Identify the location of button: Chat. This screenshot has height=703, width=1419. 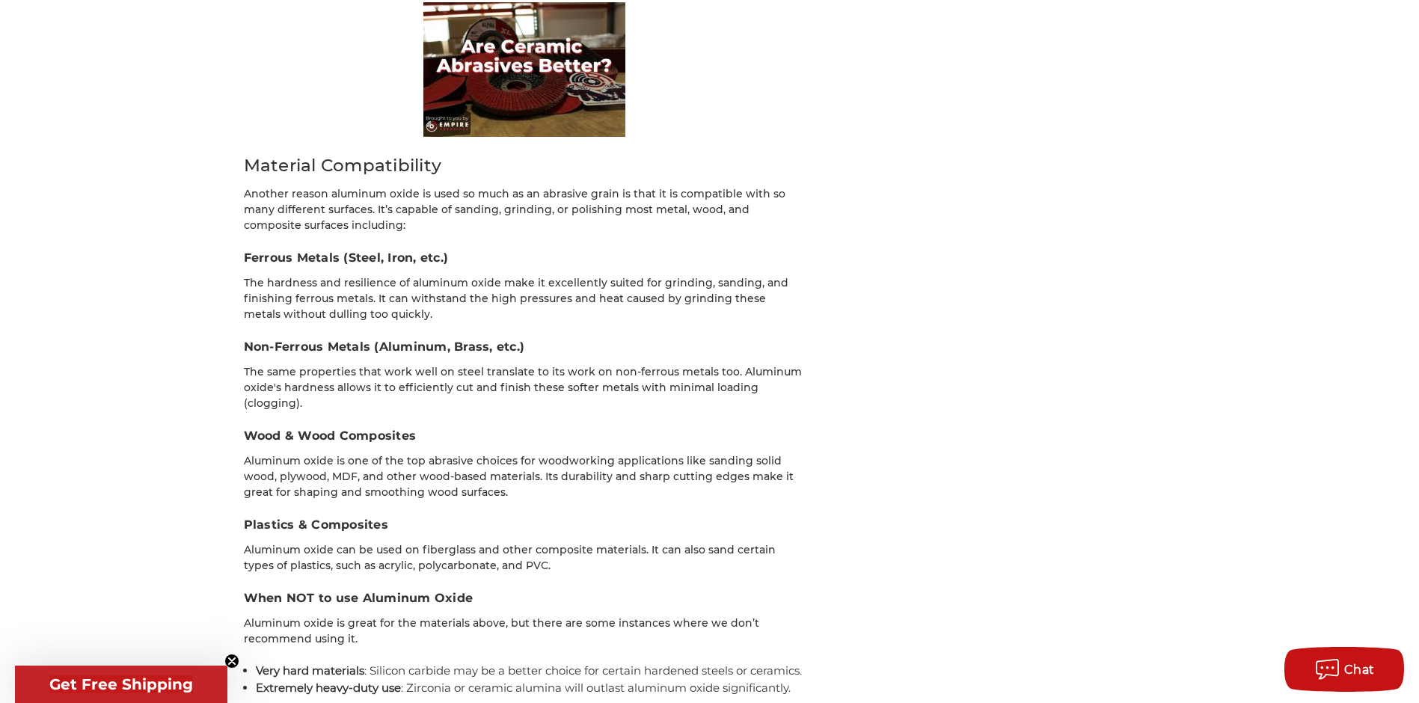
(1344, 669).